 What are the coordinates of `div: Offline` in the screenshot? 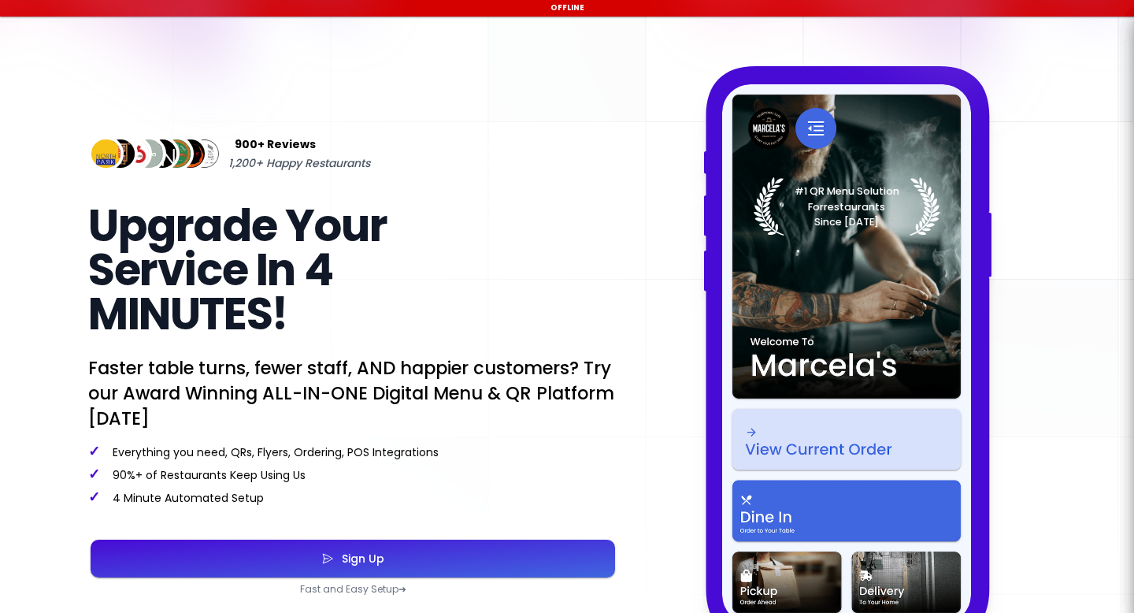 It's located at (567, 8).